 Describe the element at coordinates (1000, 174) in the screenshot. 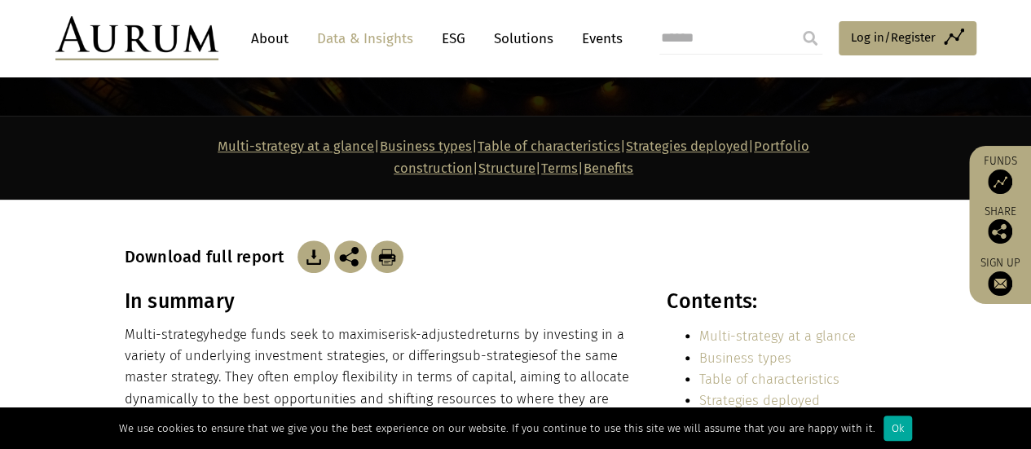

I see `a: Funds` at that location.